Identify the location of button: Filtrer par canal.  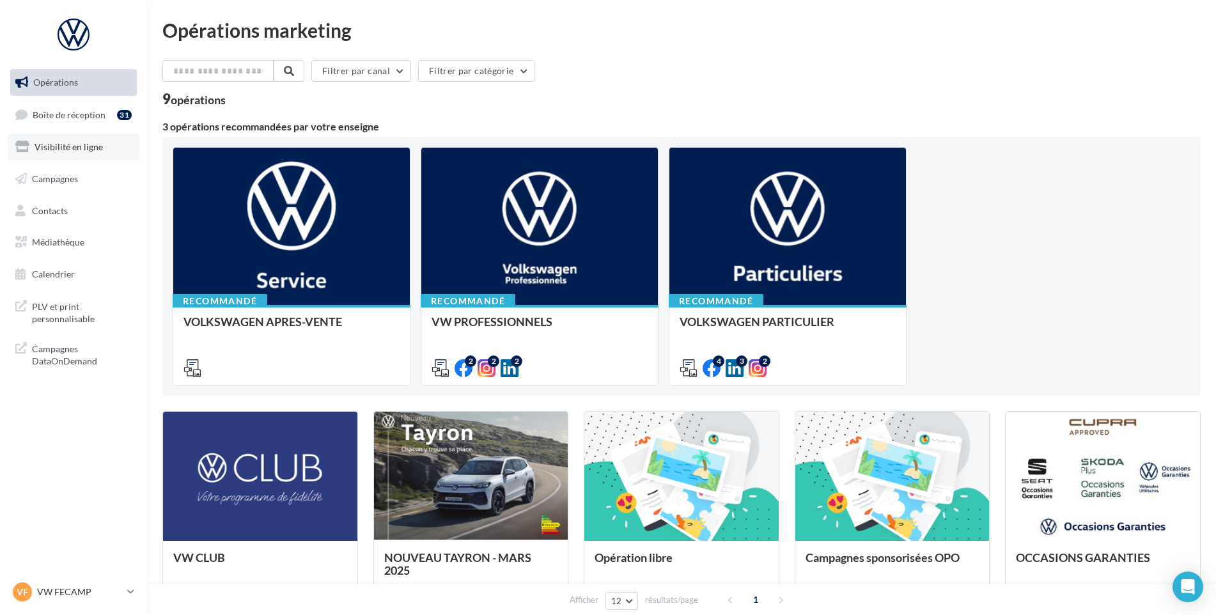
(361, 71).